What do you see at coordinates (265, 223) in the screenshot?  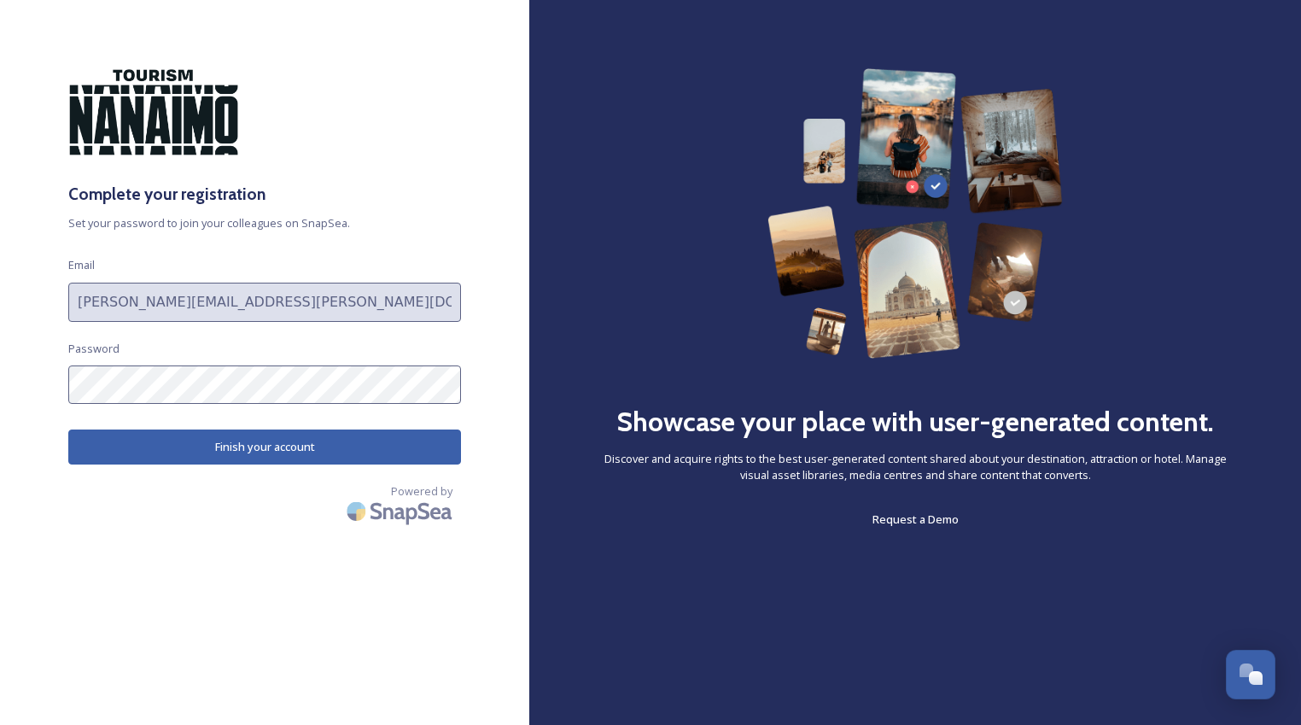 I see `span: Set your password to join your colleagues on SnapSea.` at bounding box center [265, 223].